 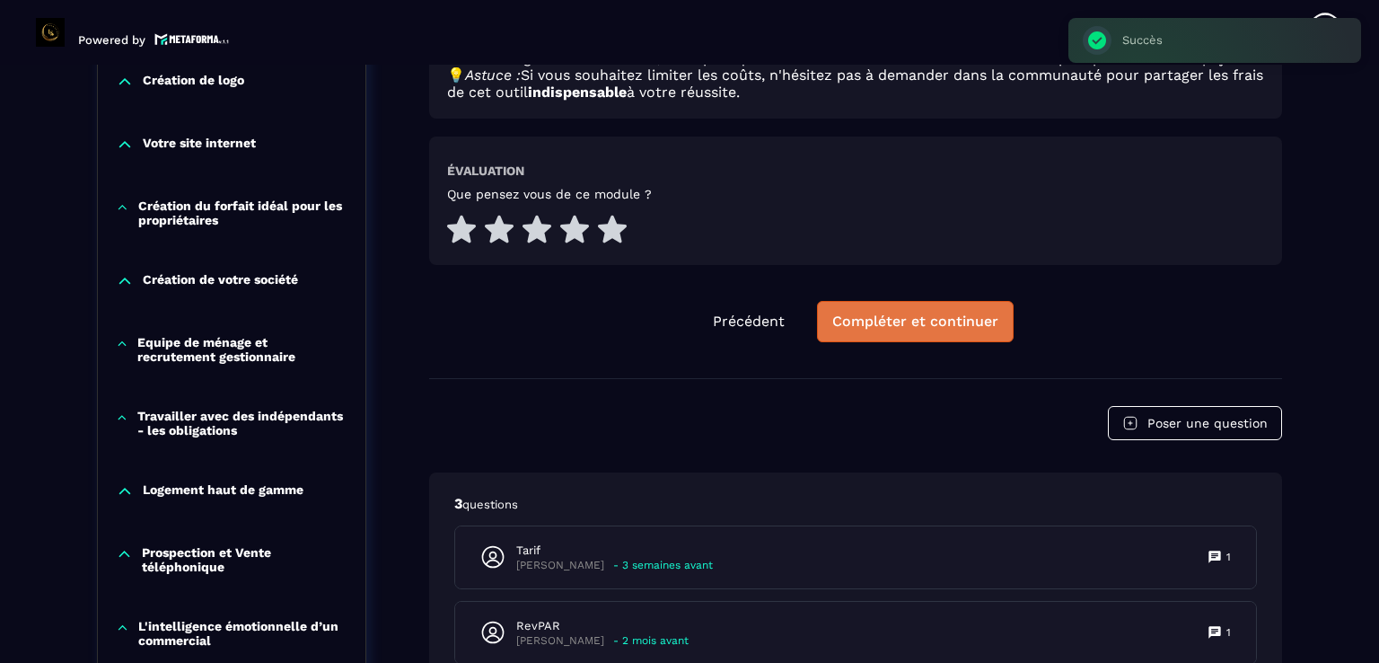 What do you see at coordinates (614, 550) in the screenshot?
I see `p: Tarif` at bounding box center [614, 550].